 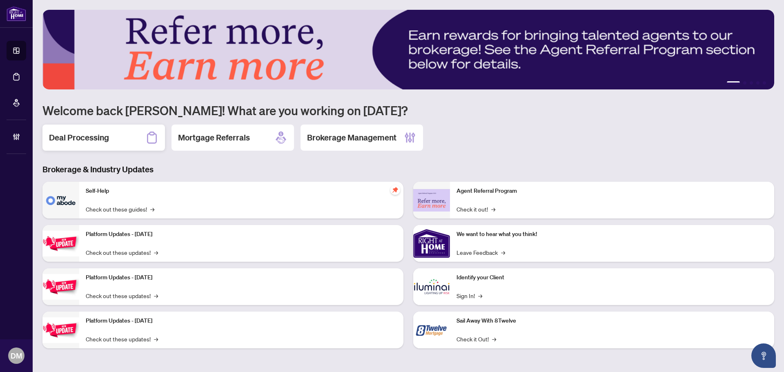 I want to click on p: Agent Referral Program, so click(x=612, y=191).